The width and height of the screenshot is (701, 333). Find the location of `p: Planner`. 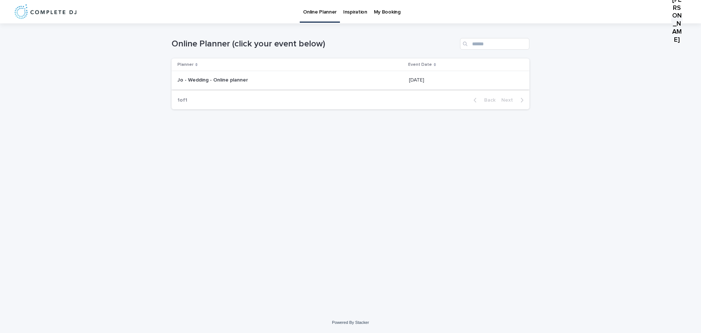

p: Planner is located at coordinates (186, 65).